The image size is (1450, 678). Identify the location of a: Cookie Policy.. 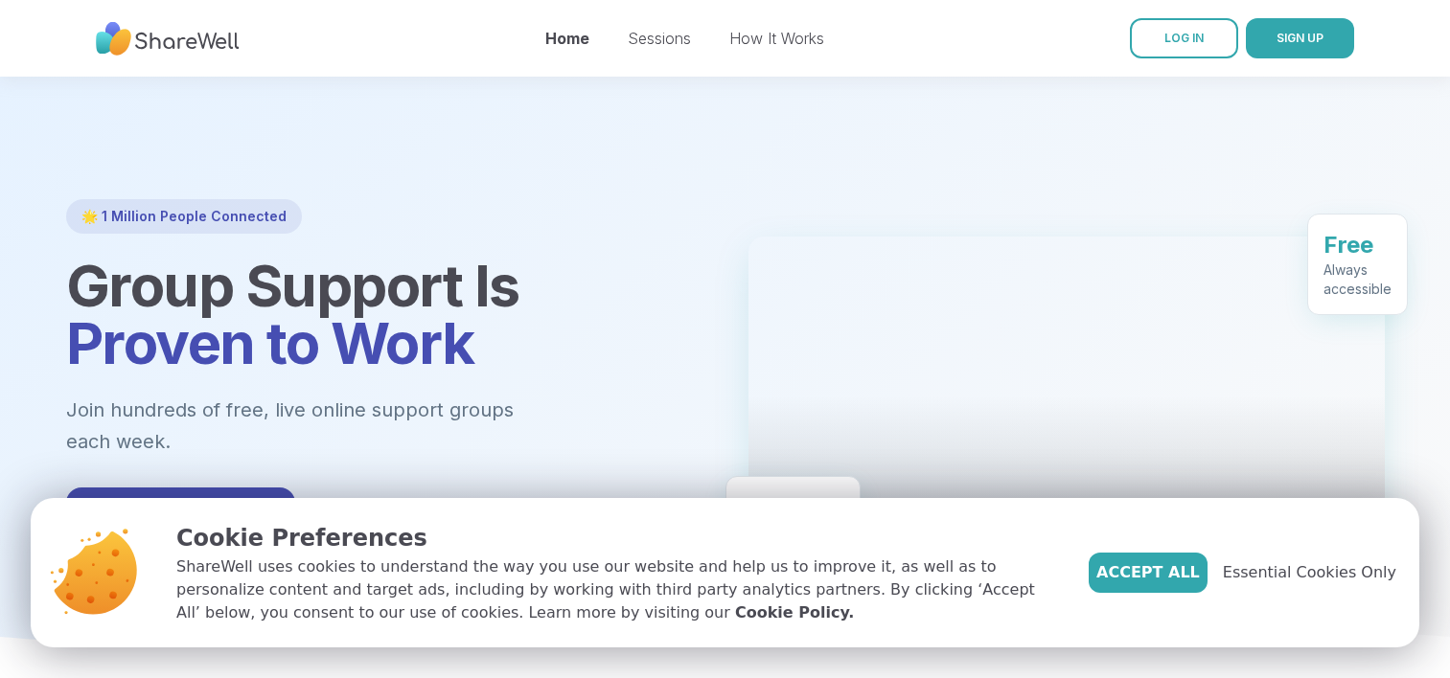
(794, 613).